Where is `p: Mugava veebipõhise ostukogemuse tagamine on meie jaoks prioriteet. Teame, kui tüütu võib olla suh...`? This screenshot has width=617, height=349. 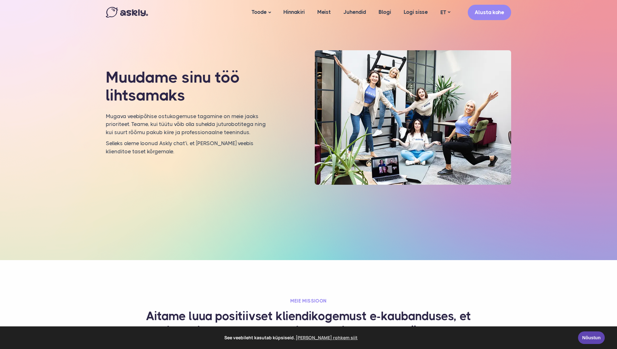
p: Mugava veebipõhise ostukogemuse tagamine on meie jaoks prioriteet. Teame, kui tüütu võib olla suh... is located at coordinates (187, 124).